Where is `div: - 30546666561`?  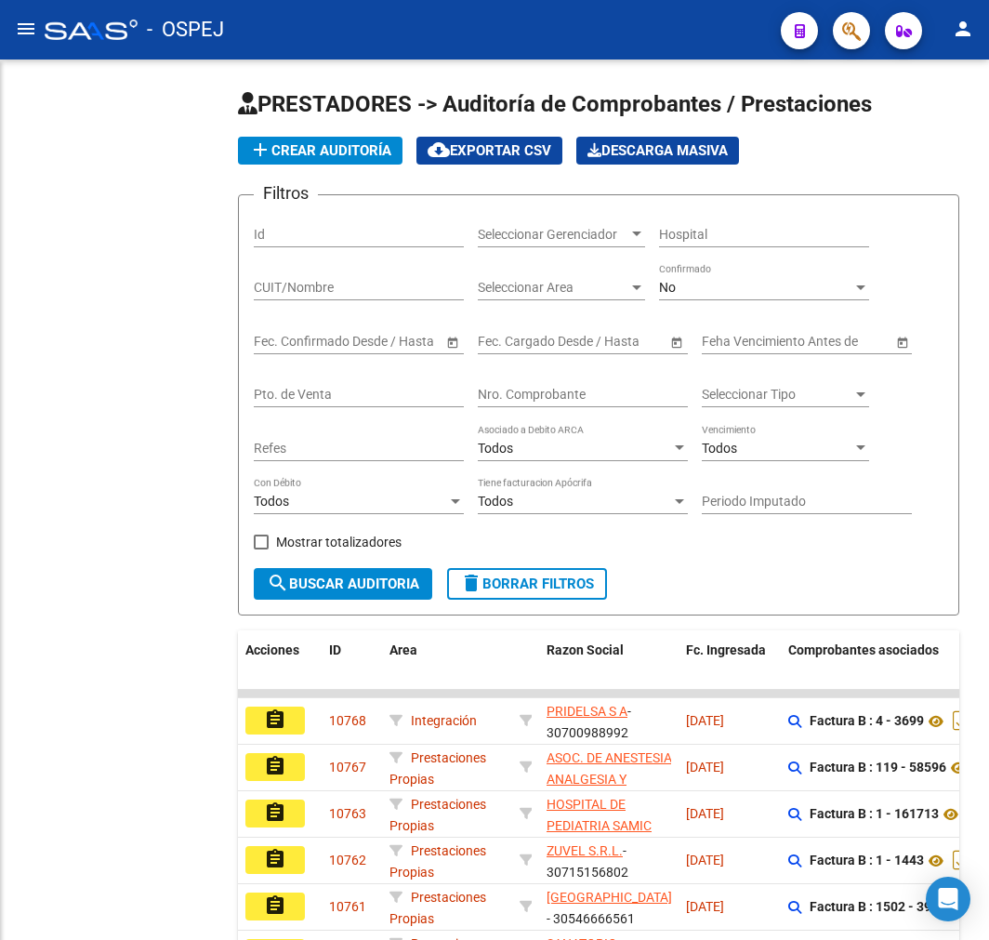 div: - 30546666561 is located at coordinates (609, 906).